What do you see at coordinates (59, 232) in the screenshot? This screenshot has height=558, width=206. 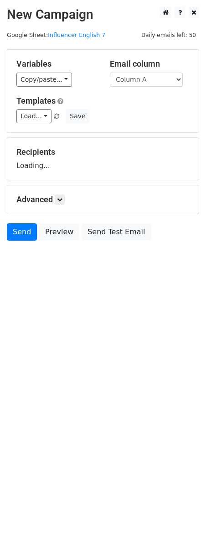 I see `a: Preview` at bounding box center [59, 232].